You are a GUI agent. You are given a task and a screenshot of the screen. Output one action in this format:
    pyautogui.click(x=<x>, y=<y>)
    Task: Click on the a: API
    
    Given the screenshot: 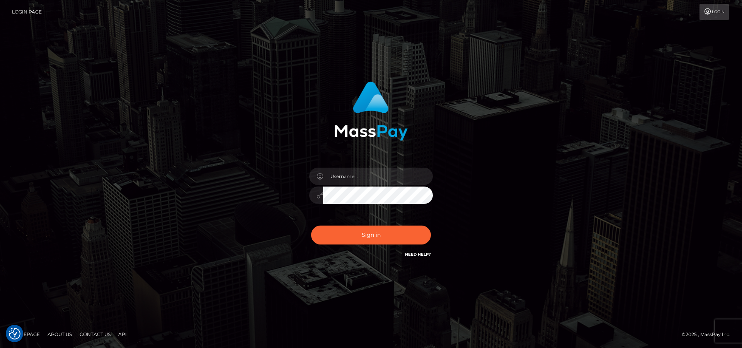 What is the action you would take?
    pyautogui.click(x=123, y=335)
    